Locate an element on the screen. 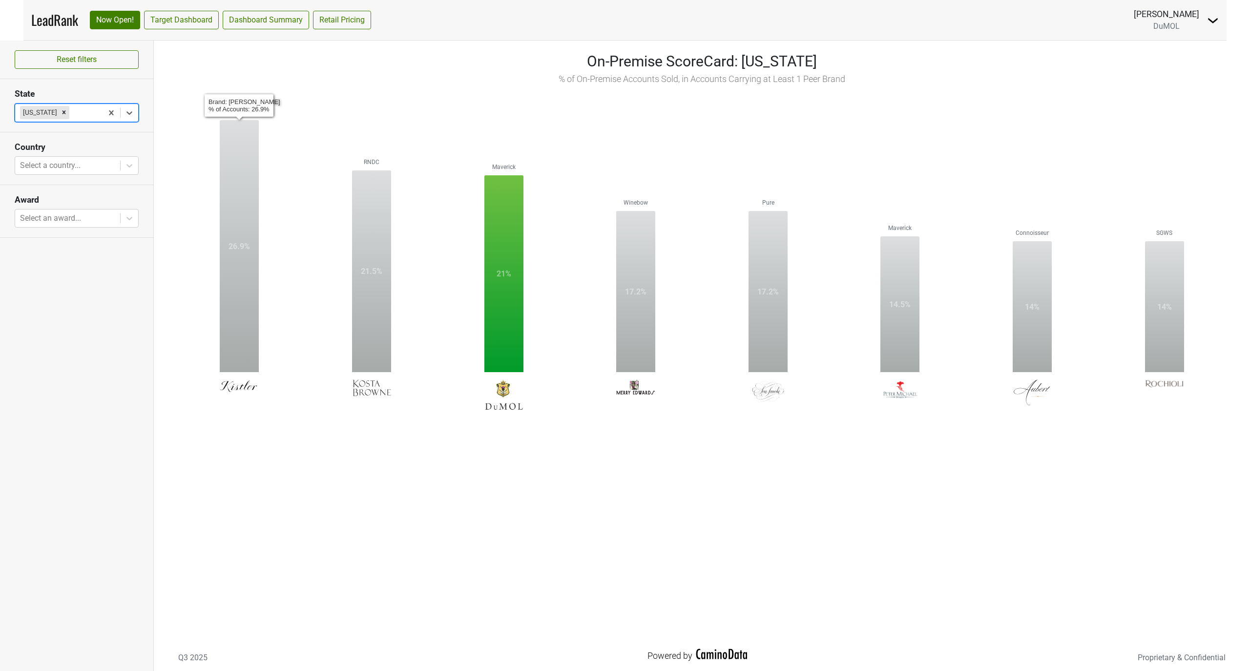  img: Peter is located at coordinates (900, 390).